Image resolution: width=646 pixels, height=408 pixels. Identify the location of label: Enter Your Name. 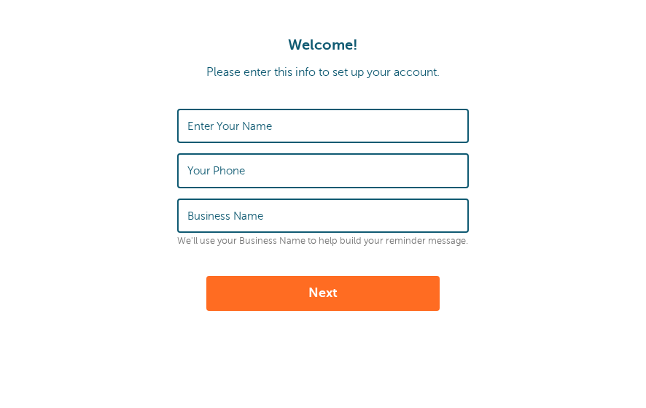
(230, 126).